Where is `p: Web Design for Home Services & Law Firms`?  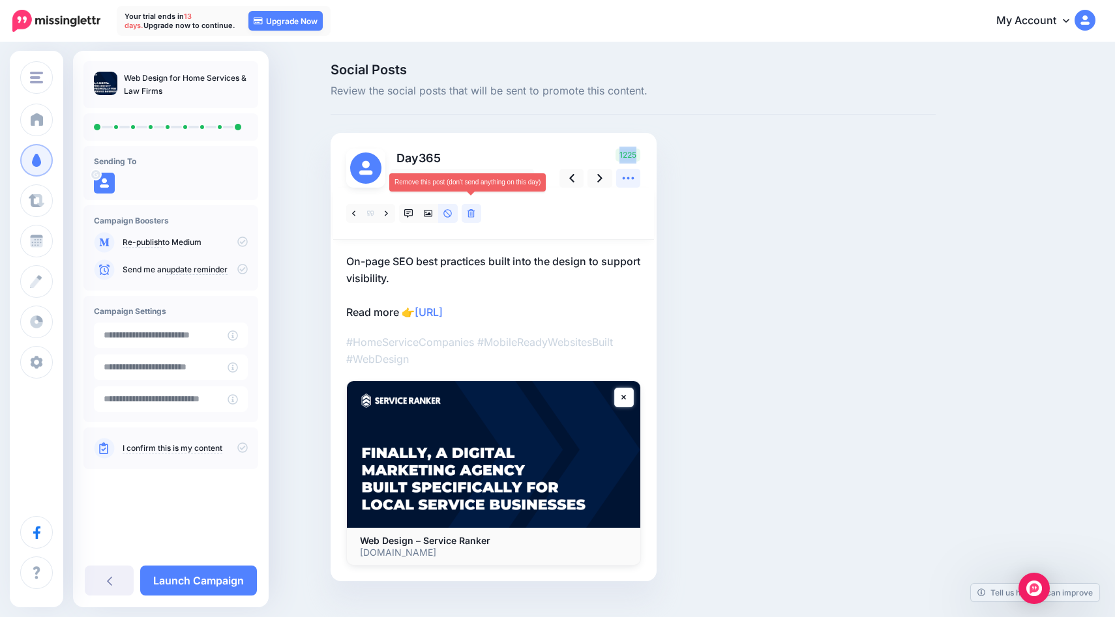 p: Web Design for Home Services & Law Firms is located at coordinates (186, 85).